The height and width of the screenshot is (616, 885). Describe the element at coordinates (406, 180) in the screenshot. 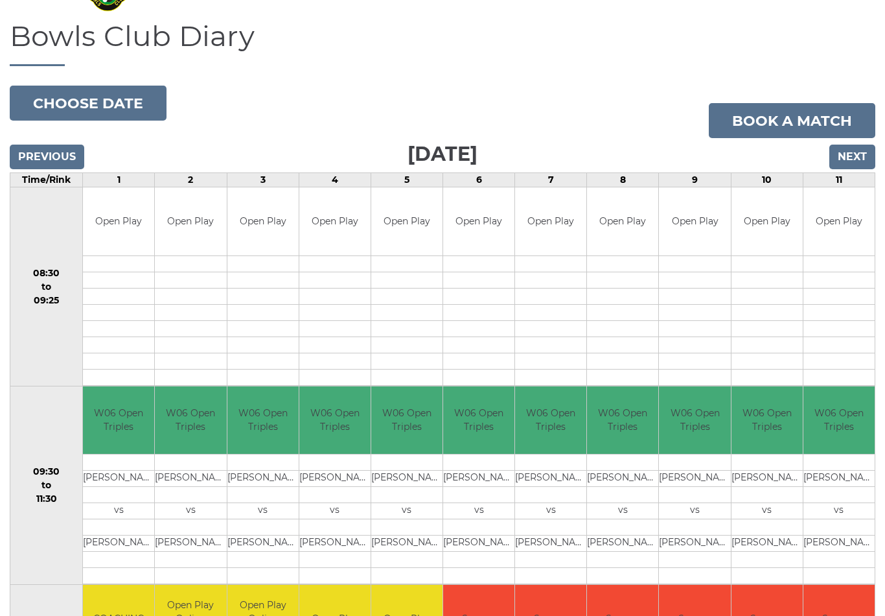

I see `td: 5` at that location.